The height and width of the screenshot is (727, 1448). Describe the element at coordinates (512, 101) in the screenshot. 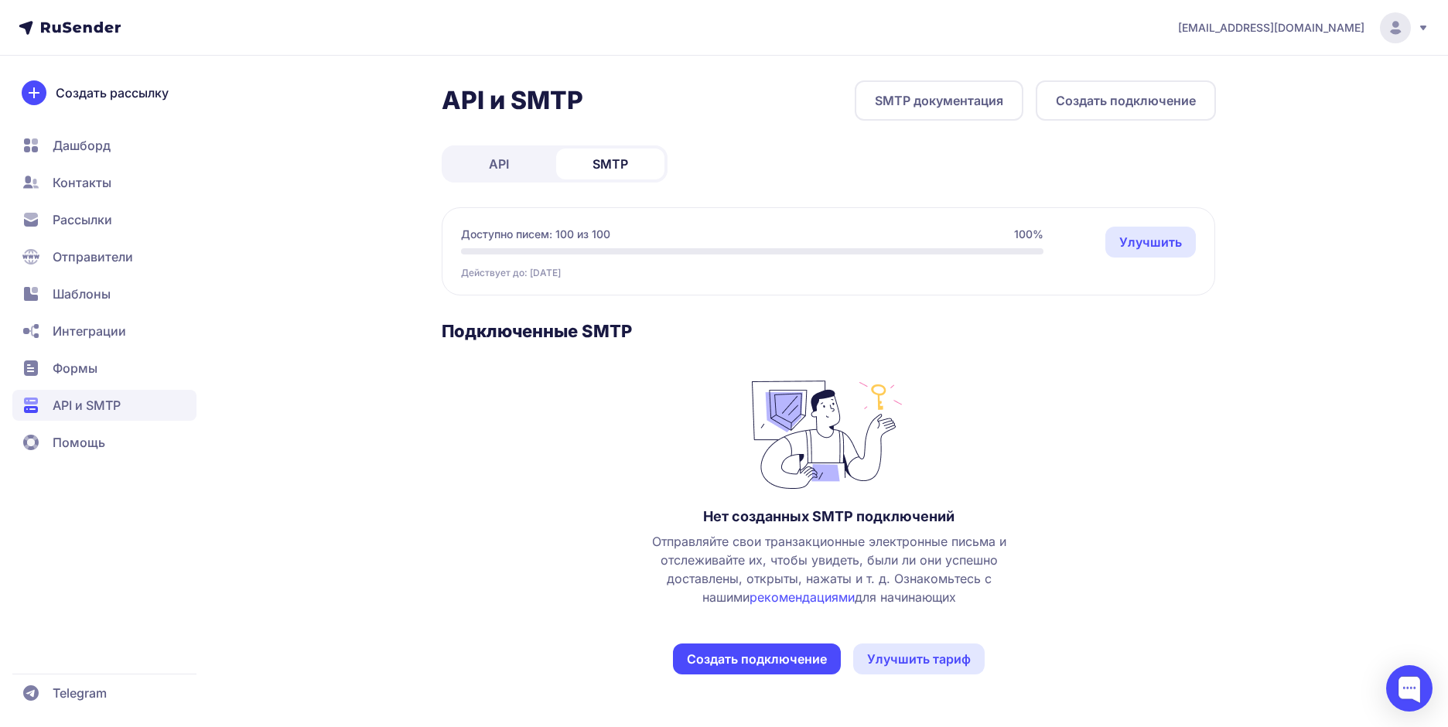

I see `h2: API и SMTP` at that location.